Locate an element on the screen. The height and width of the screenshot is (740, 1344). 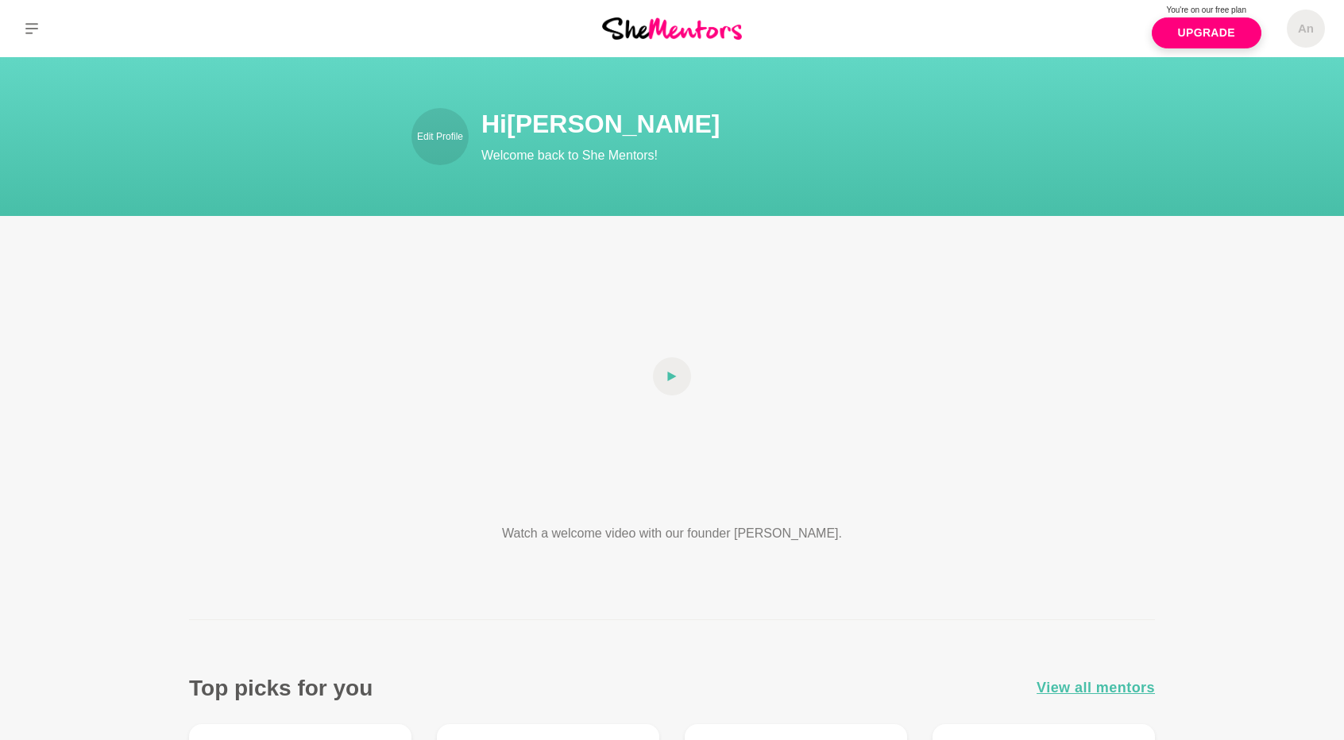
p: Welcome back to She Mentors! is located at coordinates (767, 156).